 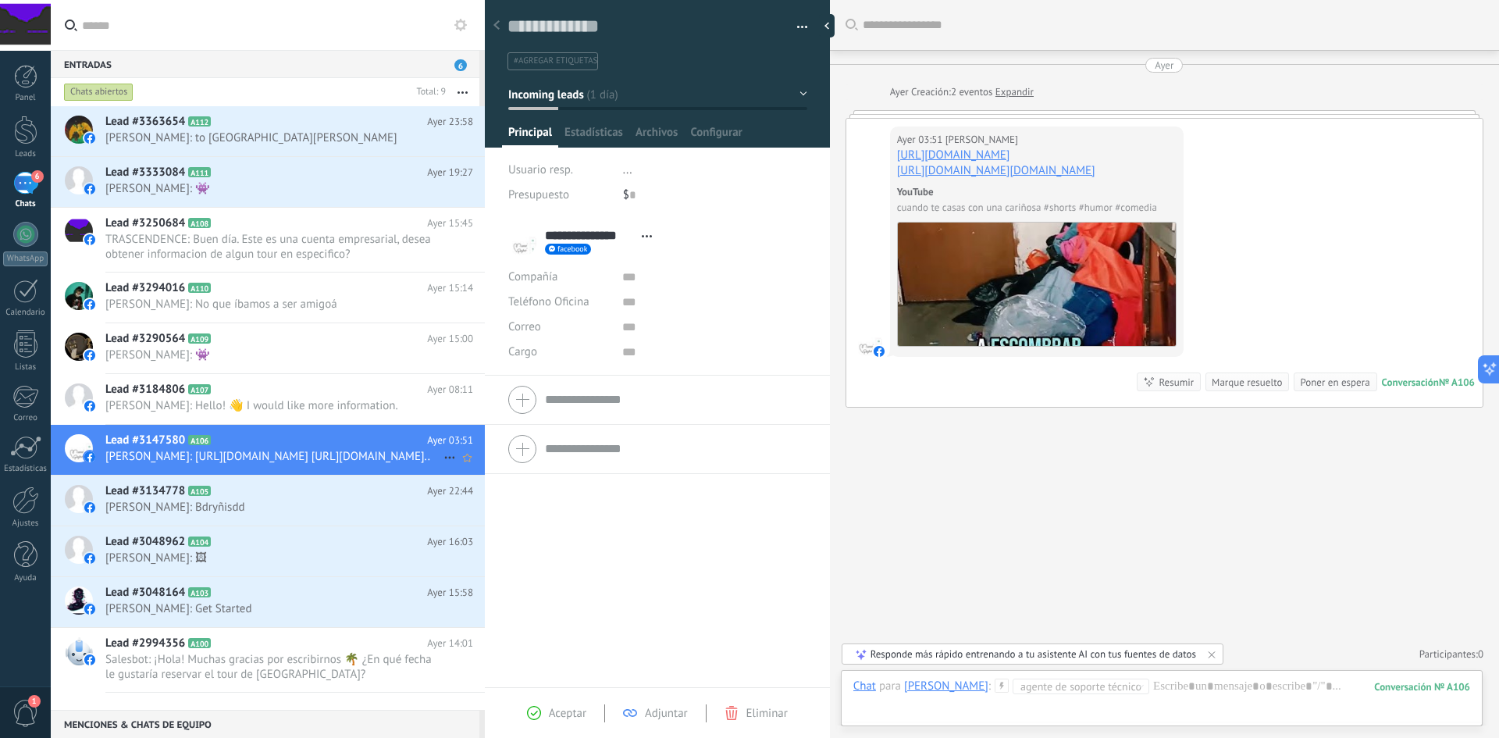 What do you see at coordinates (549, 302) in the screenshot?
I see `button: Teléfono Oficina` at bounding box center [549, 302].